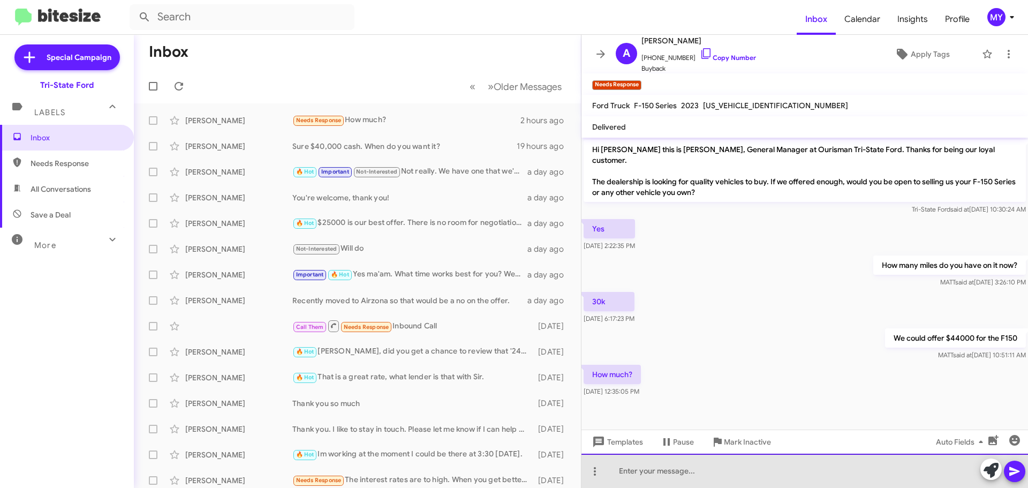 The width and height of the screenshot is (1028, 488). What do you see at coordinates (699, 69) in the screenshot?
I see `span: Buyback` at bounding box center [699, 69].